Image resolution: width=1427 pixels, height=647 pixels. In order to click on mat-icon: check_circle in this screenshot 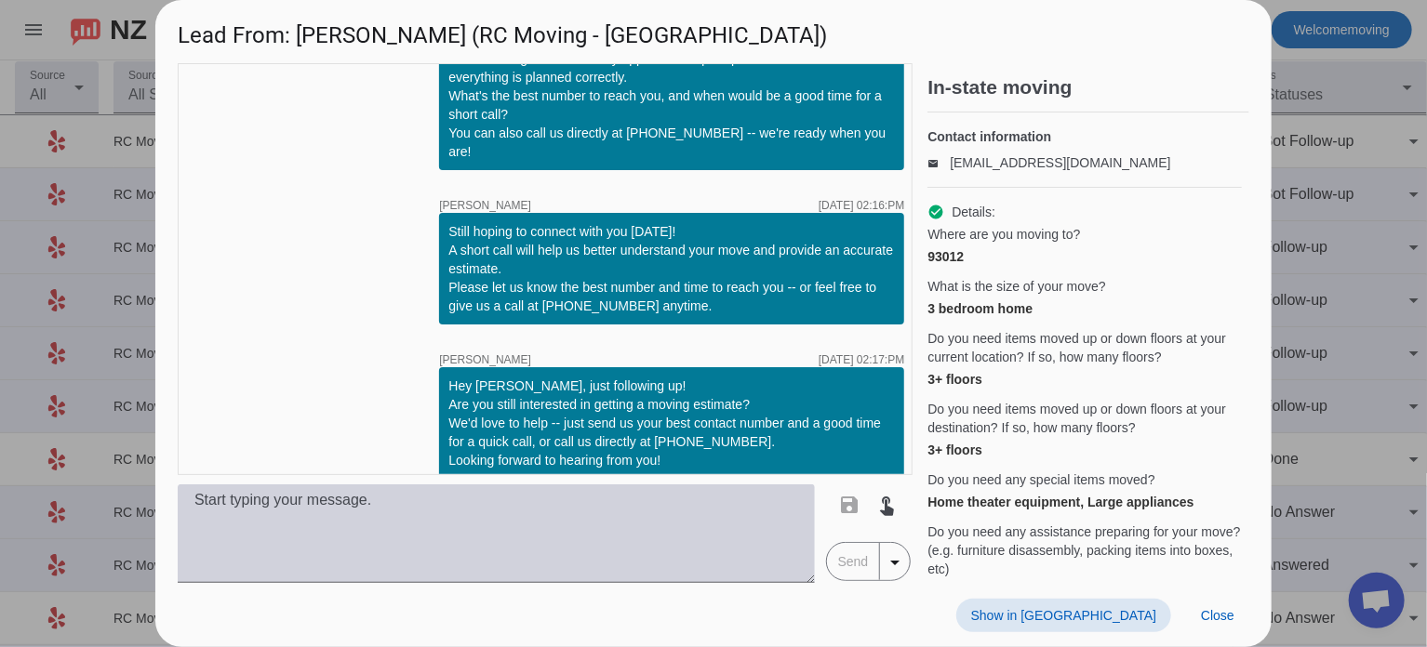, I will do `click(936, 212)`.